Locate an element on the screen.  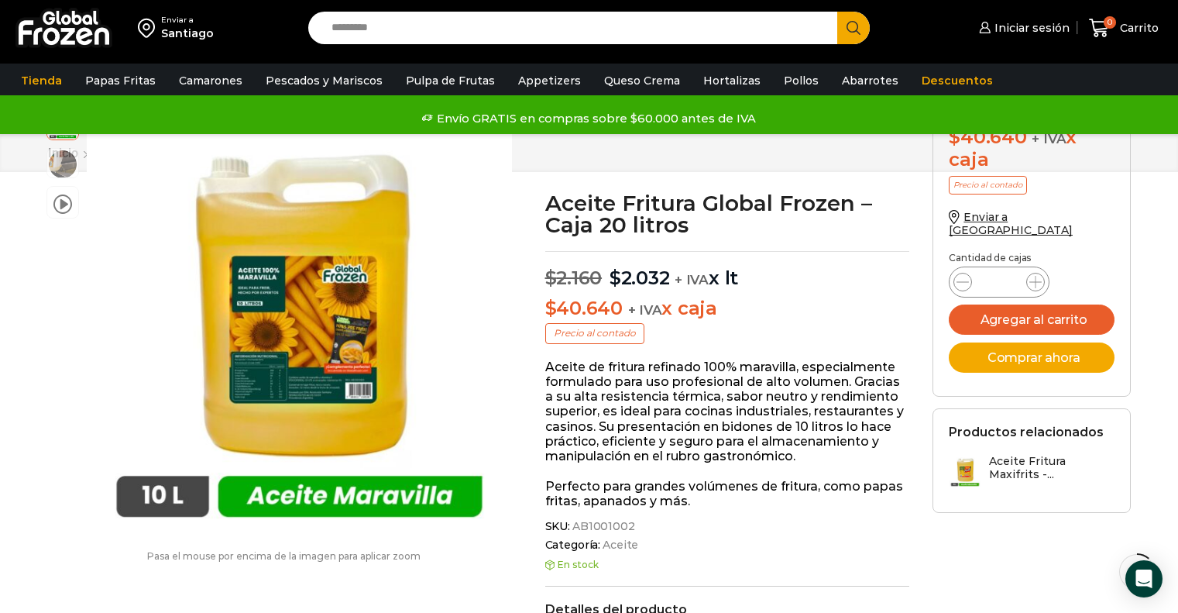
a: 0 Carrito is located at coordinates (1124, 28).